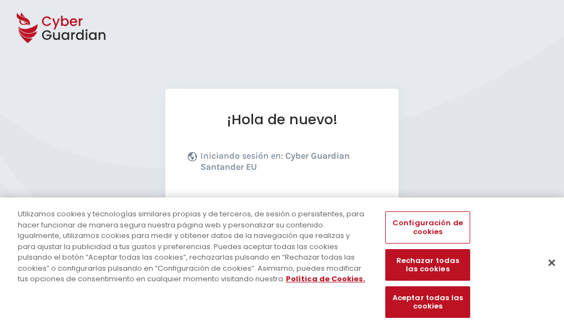 The image size is (564, 329). Describe the element at coordinates (193, 247) in the screenshot. I see `div: Utilizamos cookies y tecnologías similares propias y de terceros, de sesión o persistentes, para ...` at that location.